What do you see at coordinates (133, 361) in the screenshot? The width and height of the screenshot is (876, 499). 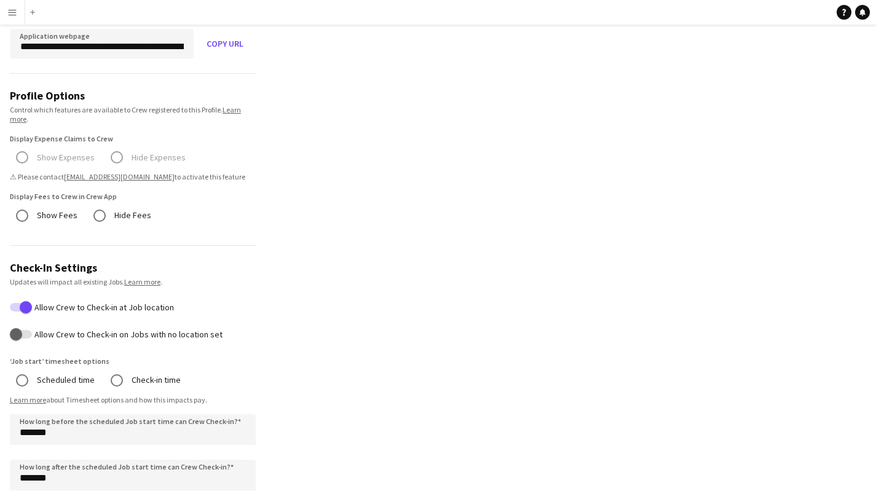 I see `label: ‘Job start’ timesheet options` at bounding box center [133, 361].